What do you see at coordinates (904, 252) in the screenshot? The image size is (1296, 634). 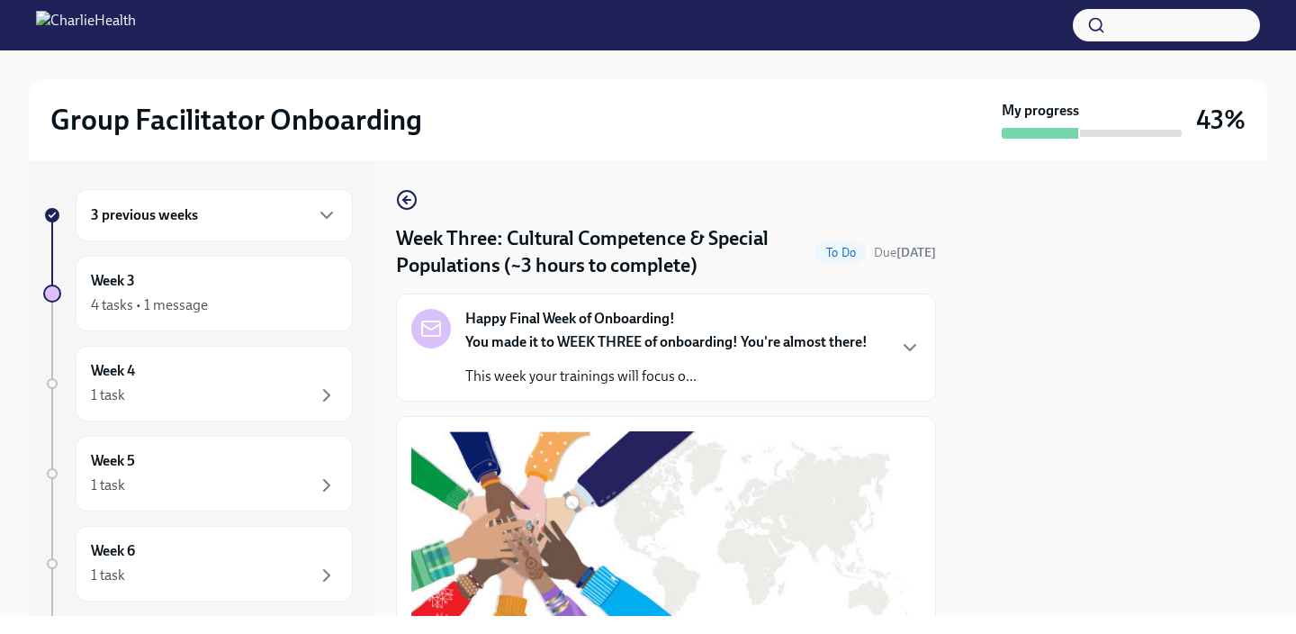 I see `span: Due` at bounding box center [904, 252].